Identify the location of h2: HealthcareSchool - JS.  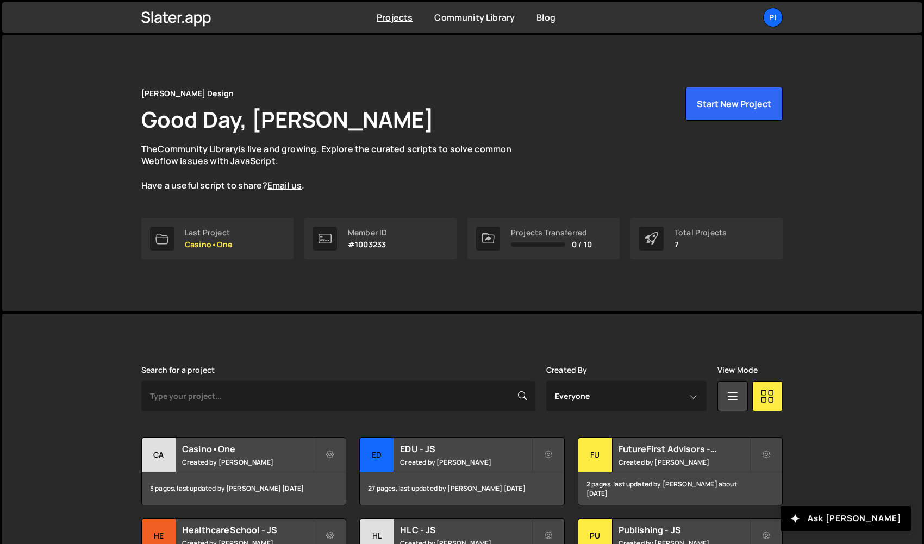
(247, 530).